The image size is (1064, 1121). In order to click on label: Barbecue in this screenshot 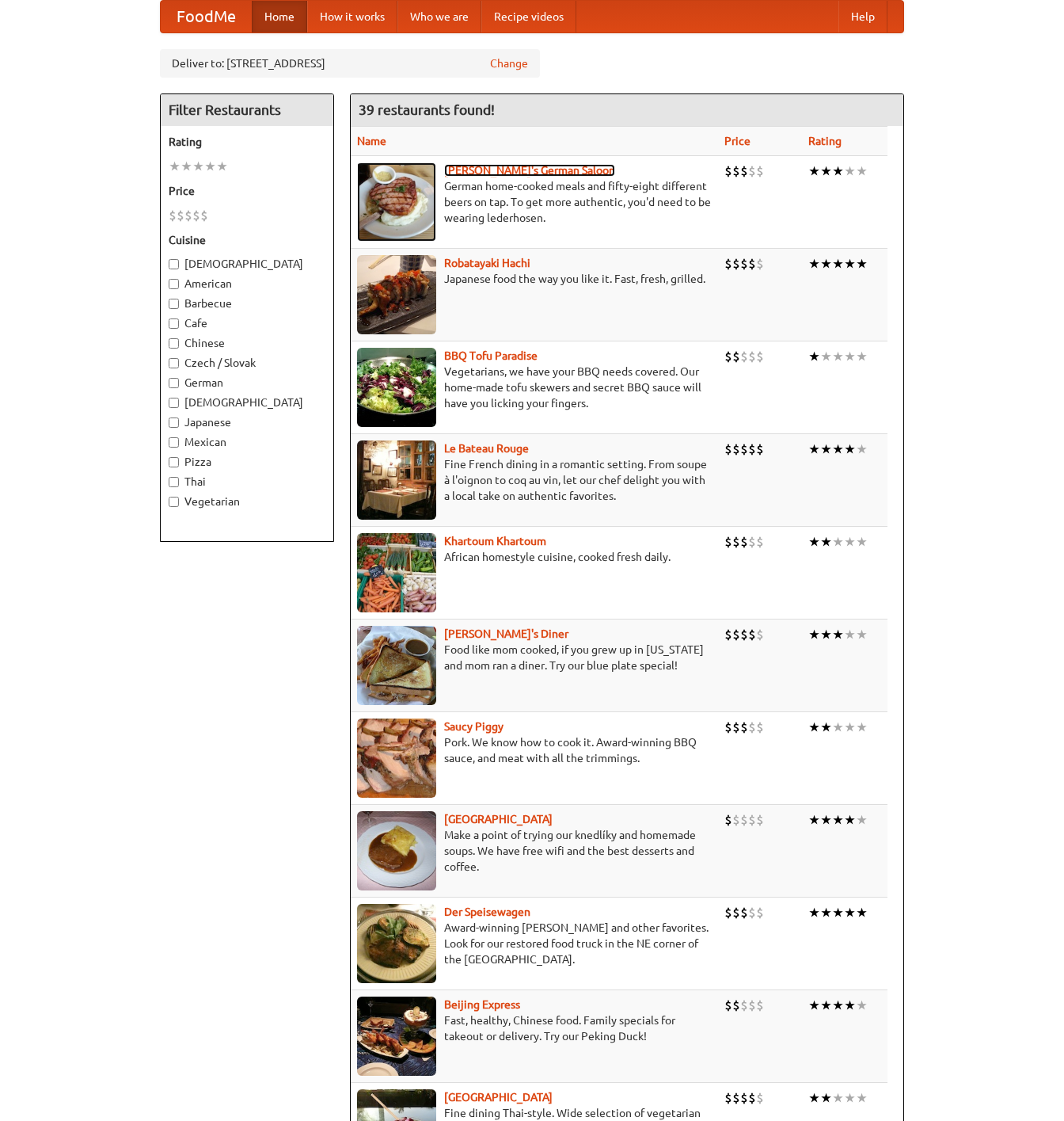, I will do `click(247, 304)`.